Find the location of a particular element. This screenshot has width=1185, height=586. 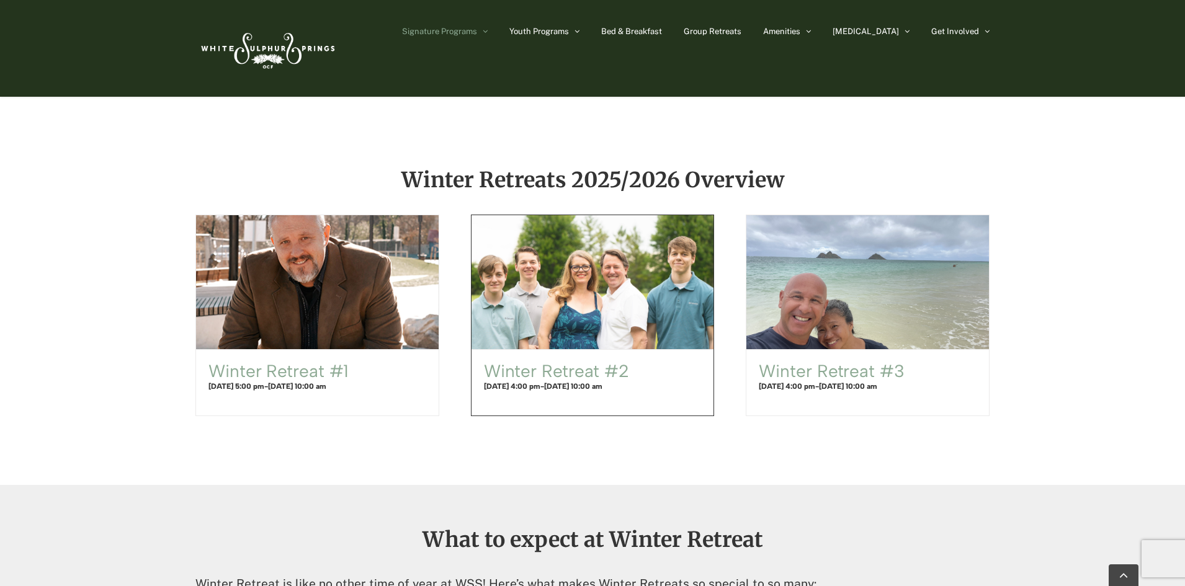

span: Amenities is located at coordinates (782, 31).